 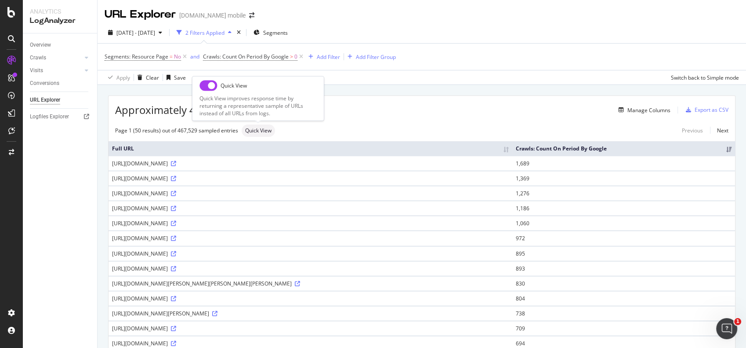 What do you see at coordinates (310, 148) in the screenshot?
I see `th: Full URL: activate to sort column ascending` at bounding box center [310, 148].